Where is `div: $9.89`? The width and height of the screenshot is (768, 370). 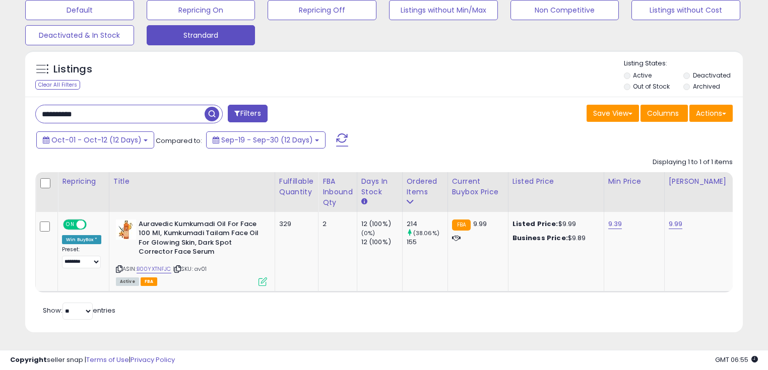
div: $9.89 is located at coordinates (554, 238).